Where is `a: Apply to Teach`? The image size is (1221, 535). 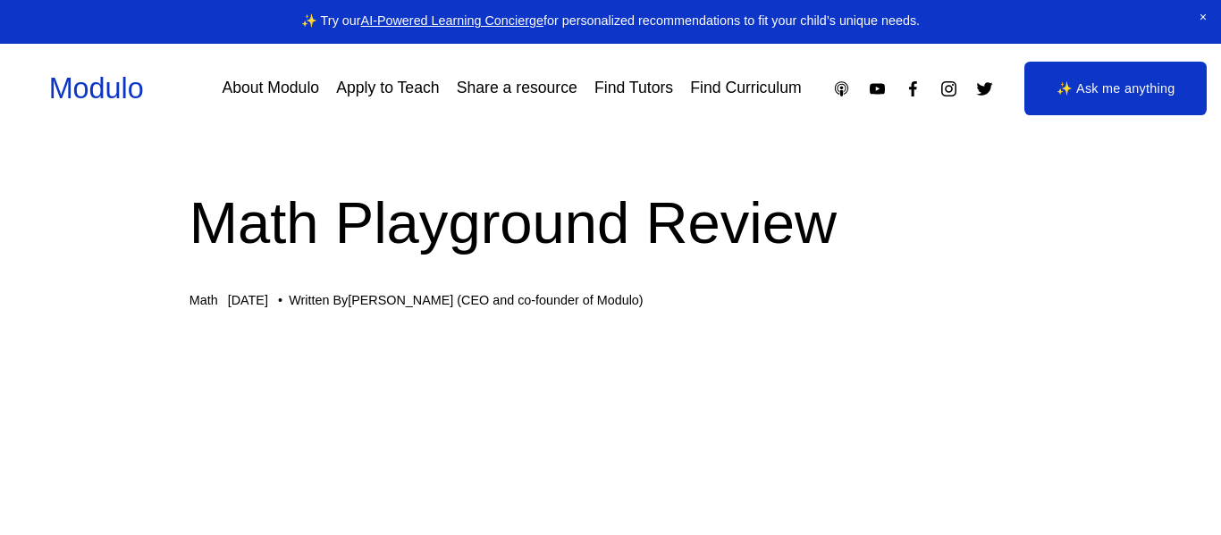
a: Apply to Teach is located at coordinates (387, 88).